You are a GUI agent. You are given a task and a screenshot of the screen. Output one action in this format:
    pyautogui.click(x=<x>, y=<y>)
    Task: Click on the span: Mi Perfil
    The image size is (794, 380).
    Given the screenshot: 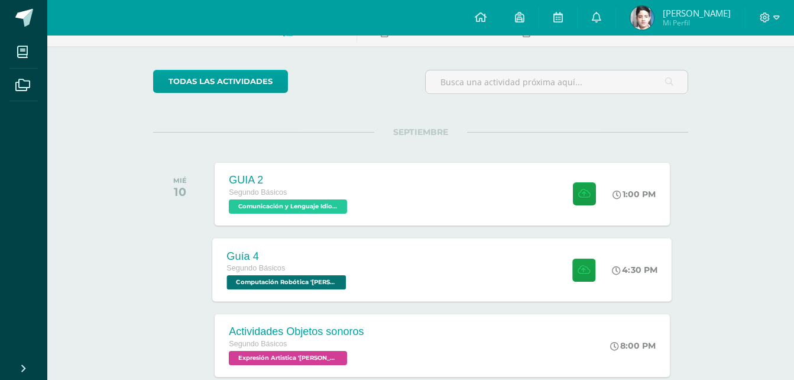 What is the action you would take?
    pyautogui.click(x=697, y=22)
    